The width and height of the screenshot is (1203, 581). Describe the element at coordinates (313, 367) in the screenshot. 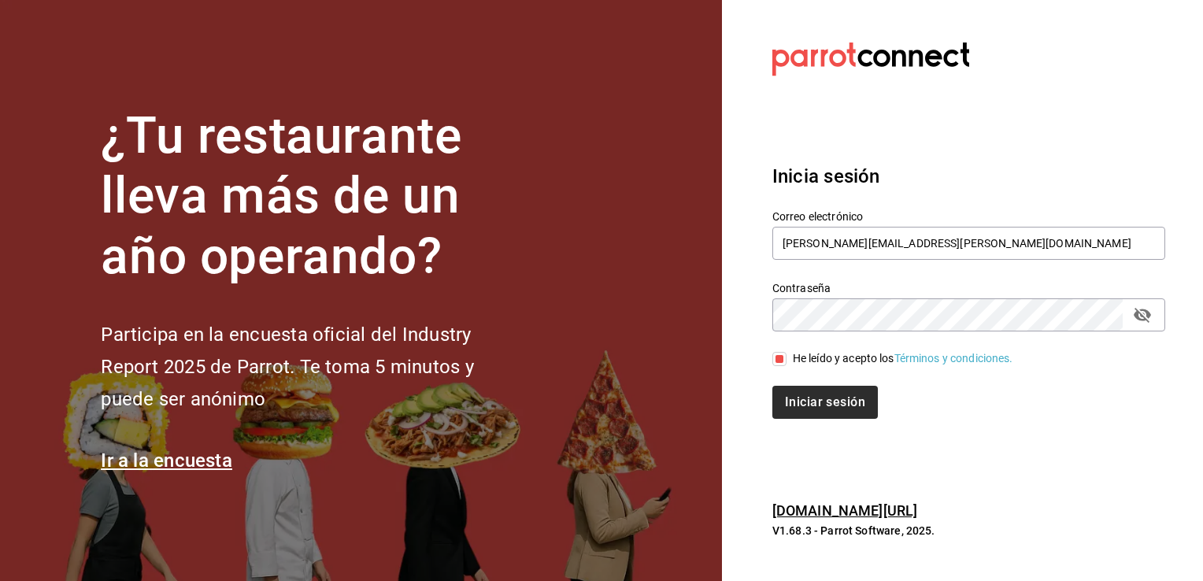

I see `h2: Participa en la encuesta oficial del Industry Report 2025 de Parrot. Te toma 5 minutos y puede se...` at that location.